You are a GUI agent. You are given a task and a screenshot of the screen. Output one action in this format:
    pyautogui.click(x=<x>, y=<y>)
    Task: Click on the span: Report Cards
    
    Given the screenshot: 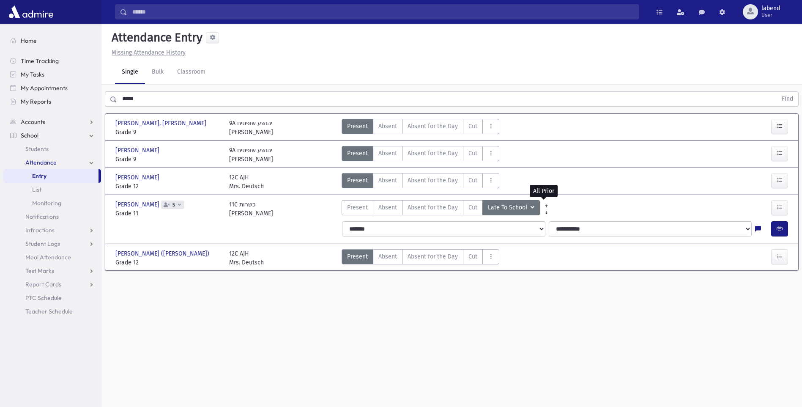 What is the action you would take?
    pyautogui.click(x=43, y=284)
    